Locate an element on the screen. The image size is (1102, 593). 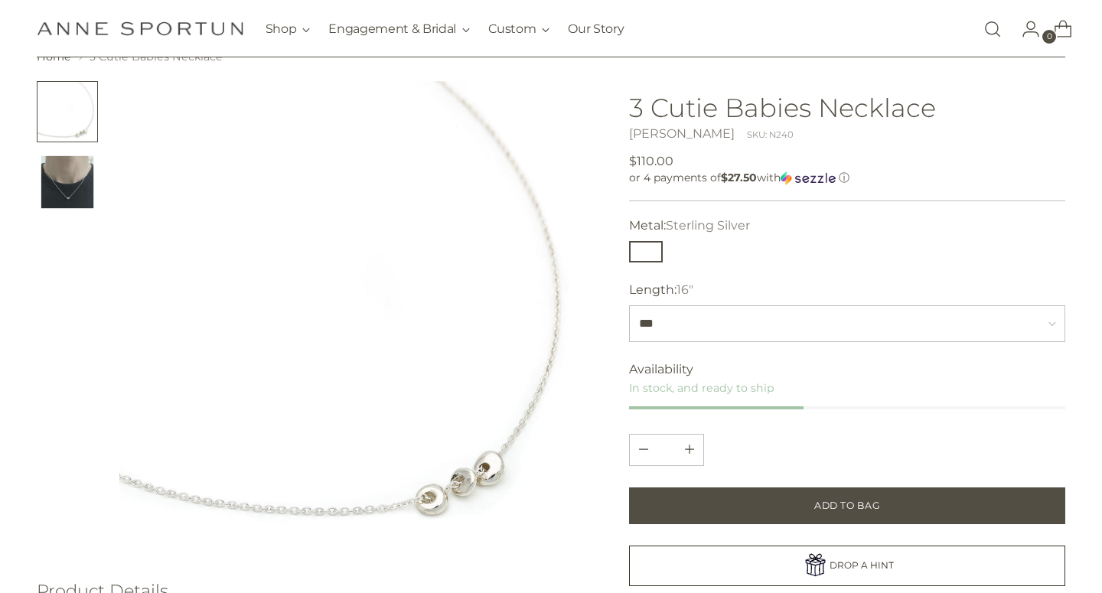
label: Metal: is located at coordinates (690, 226).